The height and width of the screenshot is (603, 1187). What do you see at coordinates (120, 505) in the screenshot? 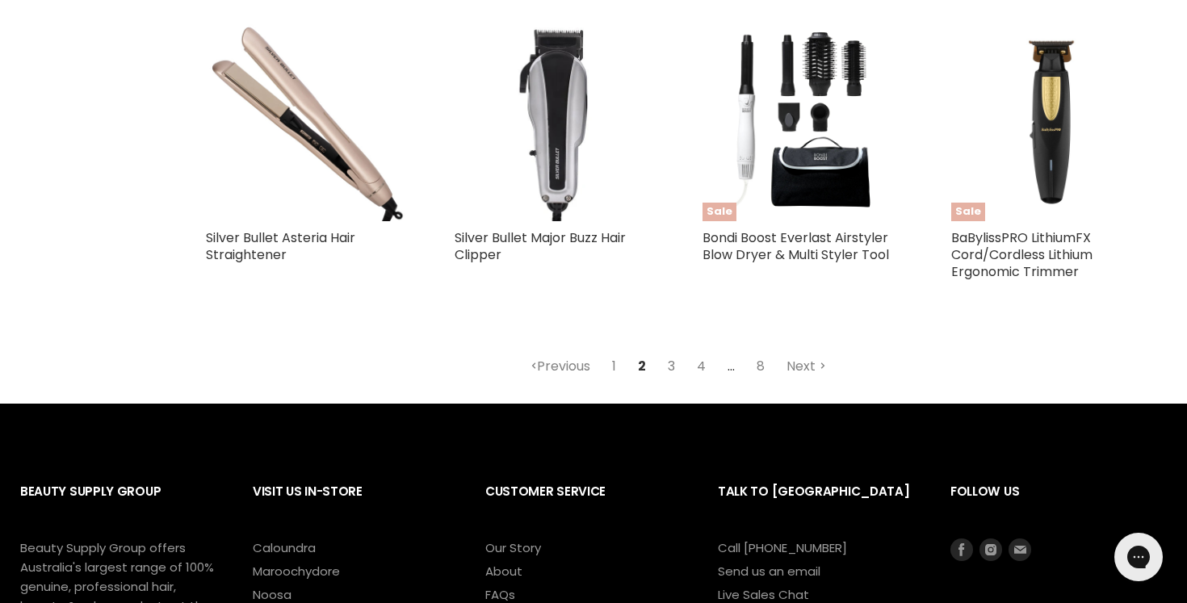
I see `h2: Beauty Supply Group` at bounding box center [120, 505].